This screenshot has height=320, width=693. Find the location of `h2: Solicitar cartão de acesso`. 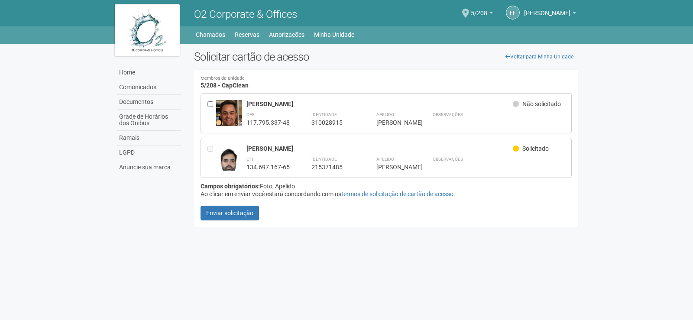

h2: Solicitar cartão de acesso is located at coordinates (386, 57).